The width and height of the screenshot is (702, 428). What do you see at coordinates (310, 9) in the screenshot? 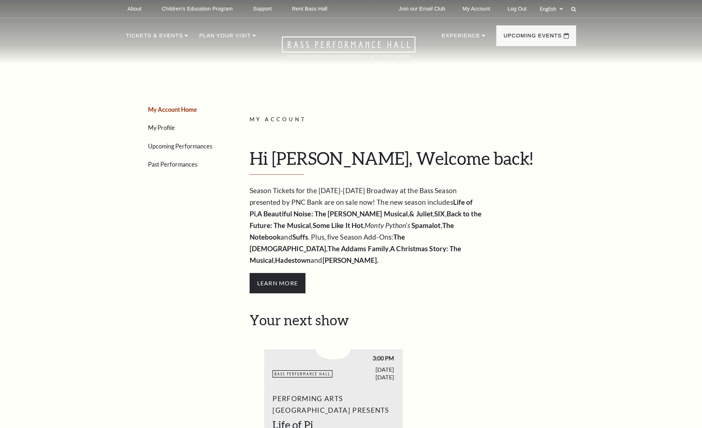
I see `p: Rent Bass Hall` at bounding box center [310, 9].